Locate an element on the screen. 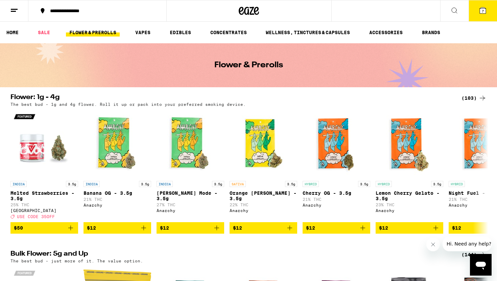 The width and height of the screenshot is (497, 281). img: Anarchy - Cherry OG - 3.5g is located at coordinates (337, 144).